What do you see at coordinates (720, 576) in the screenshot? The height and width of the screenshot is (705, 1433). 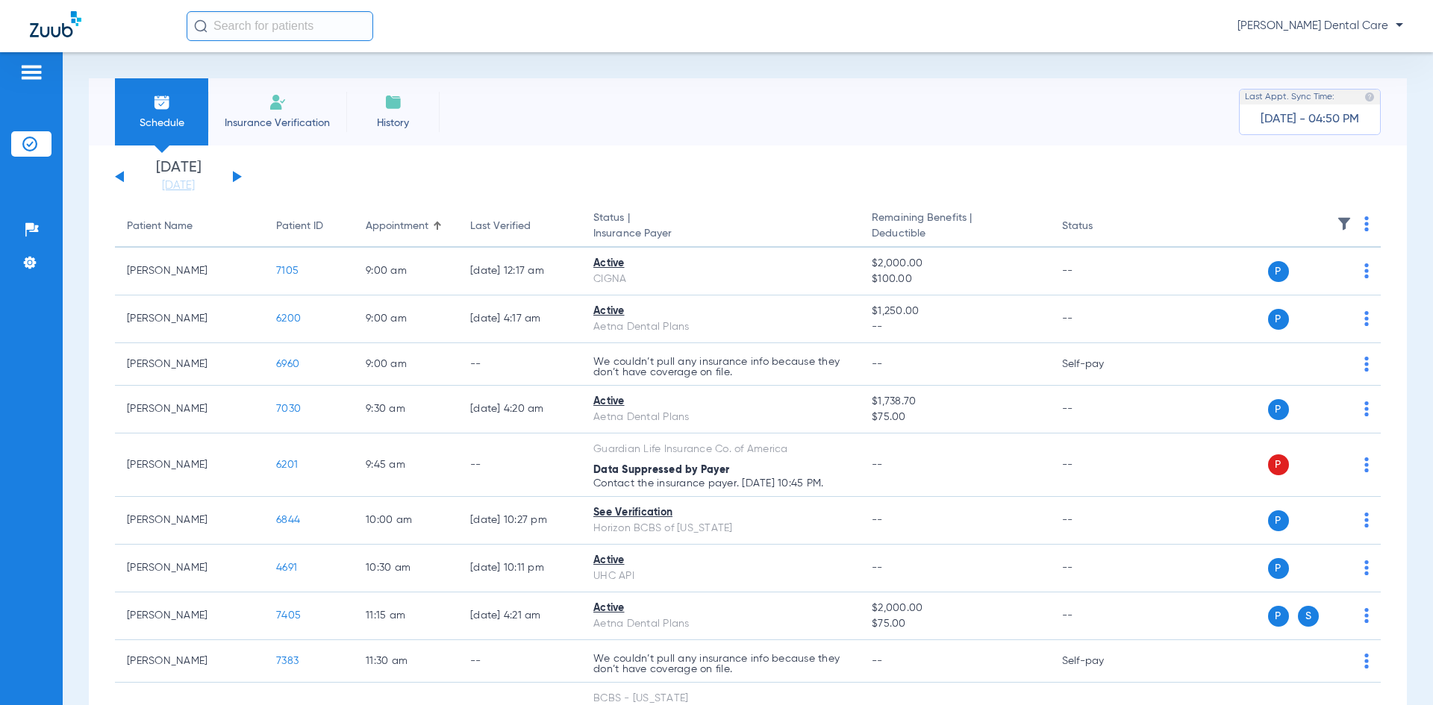 I see `div: UHC API` at bounding box center [720, 576].